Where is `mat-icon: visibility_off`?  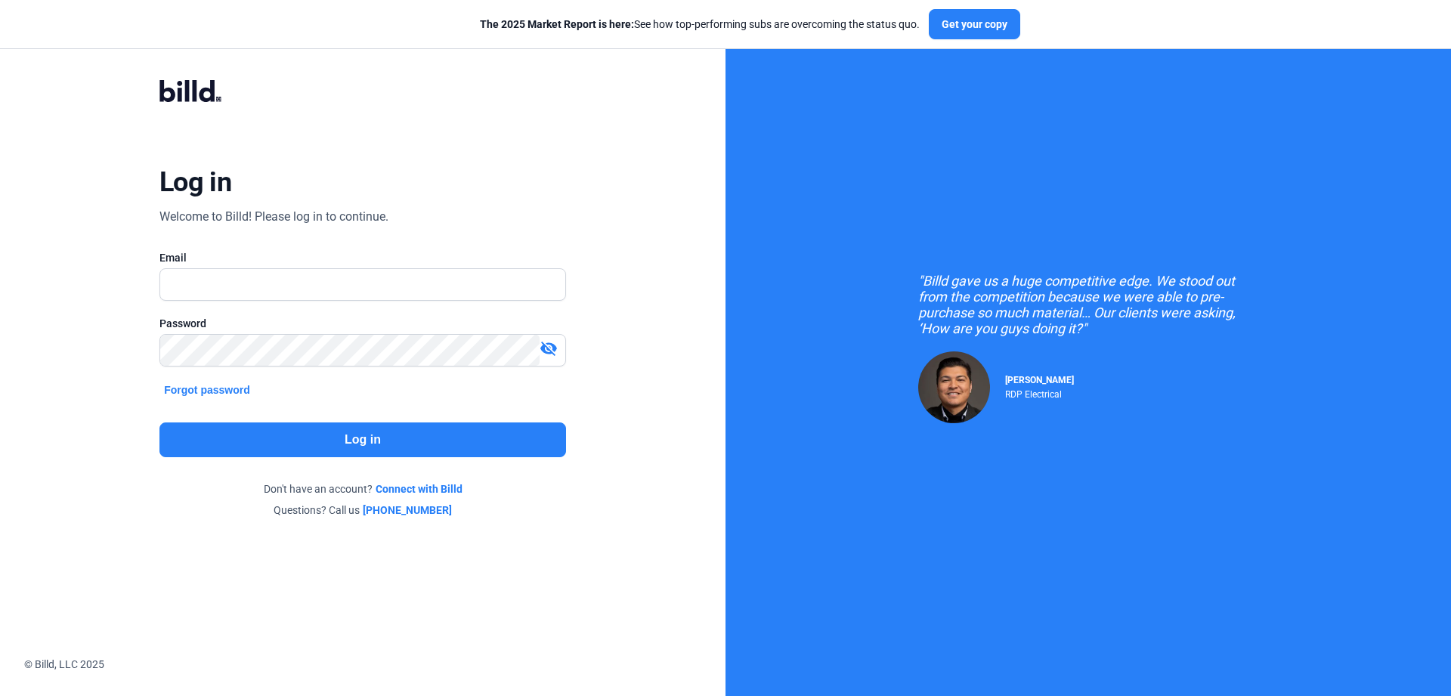
mat-icon: visibility_off is located at coordinates (549, 348).